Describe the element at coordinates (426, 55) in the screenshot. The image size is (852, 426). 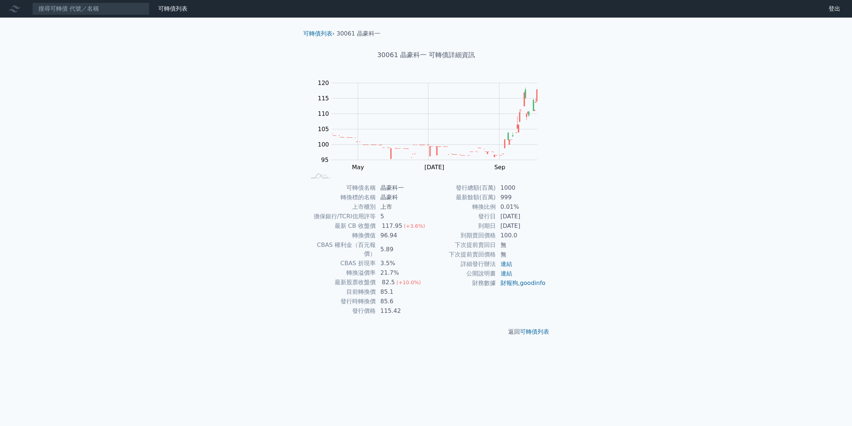
I see `h1: 30061 晶豪科一 可轉債詳細資訊` at that location.